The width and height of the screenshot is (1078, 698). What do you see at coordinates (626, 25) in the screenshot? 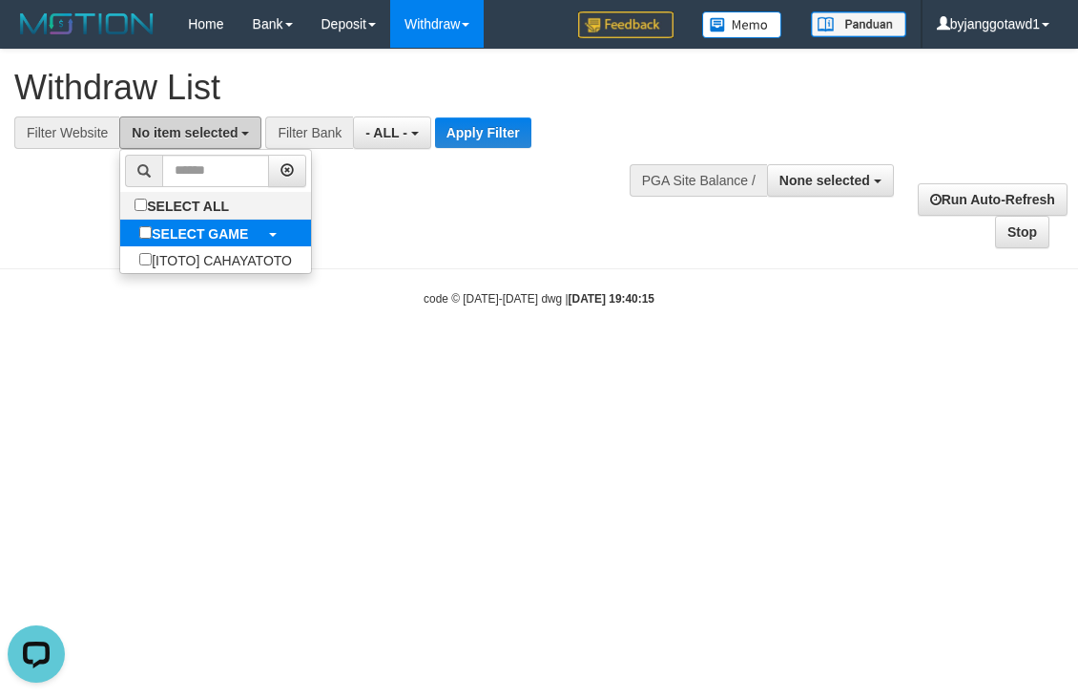
I see `img: Feedback.jpg` at bounding box center [626, 25].